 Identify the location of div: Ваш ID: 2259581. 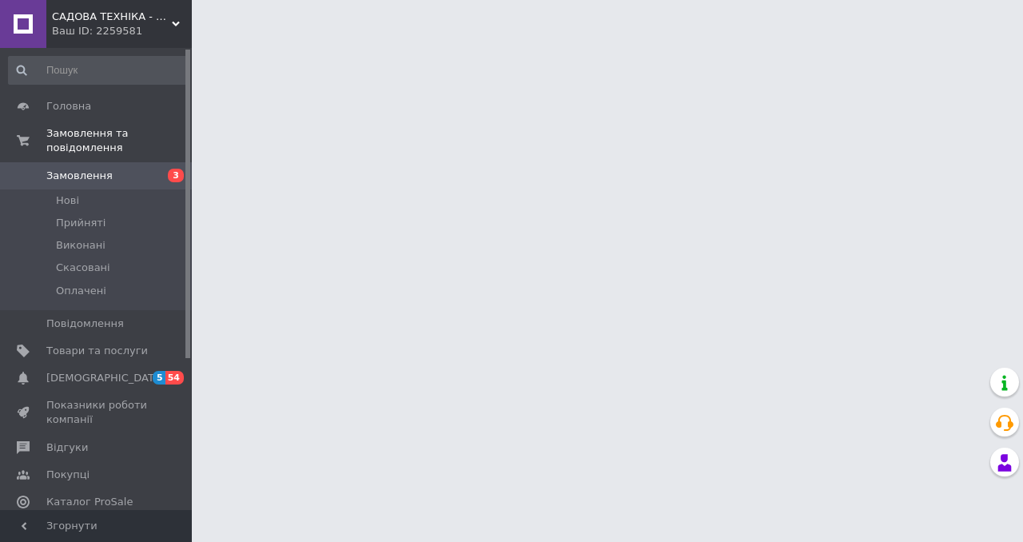
(122, 31).